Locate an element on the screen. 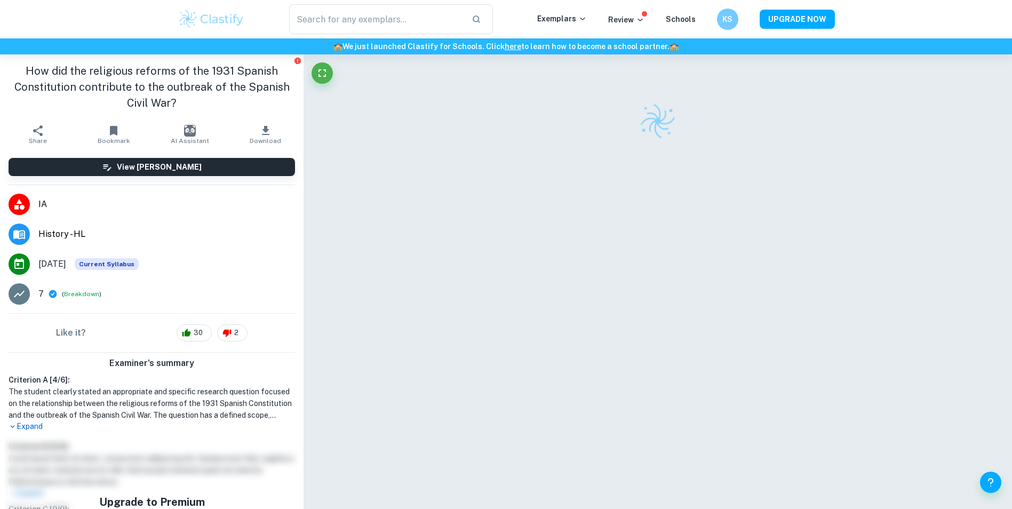 This screenshot has height=509, width=1012. h1: How did the religious reforms of the 1931 Spanish Constitution contribute to the outbreak of the ... is located at coordinates (152, 87).